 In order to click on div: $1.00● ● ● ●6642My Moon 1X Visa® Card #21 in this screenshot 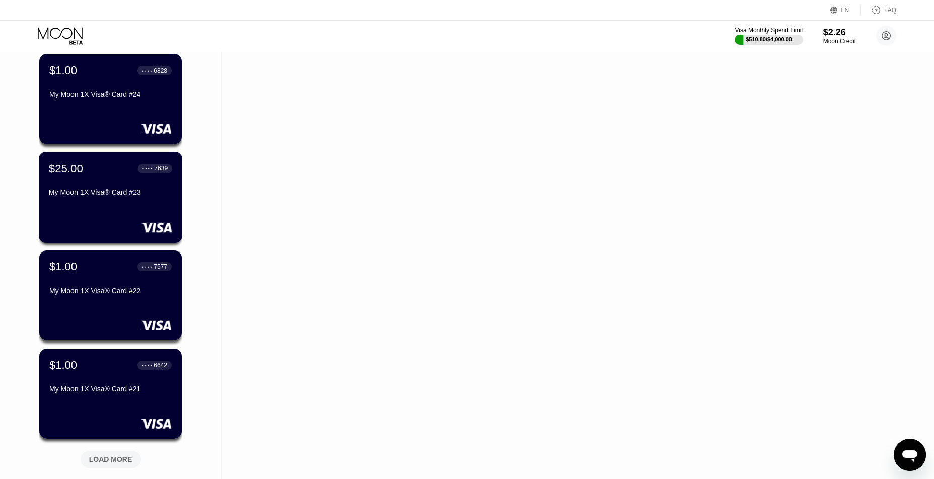, I will do `click(110, 393)`.